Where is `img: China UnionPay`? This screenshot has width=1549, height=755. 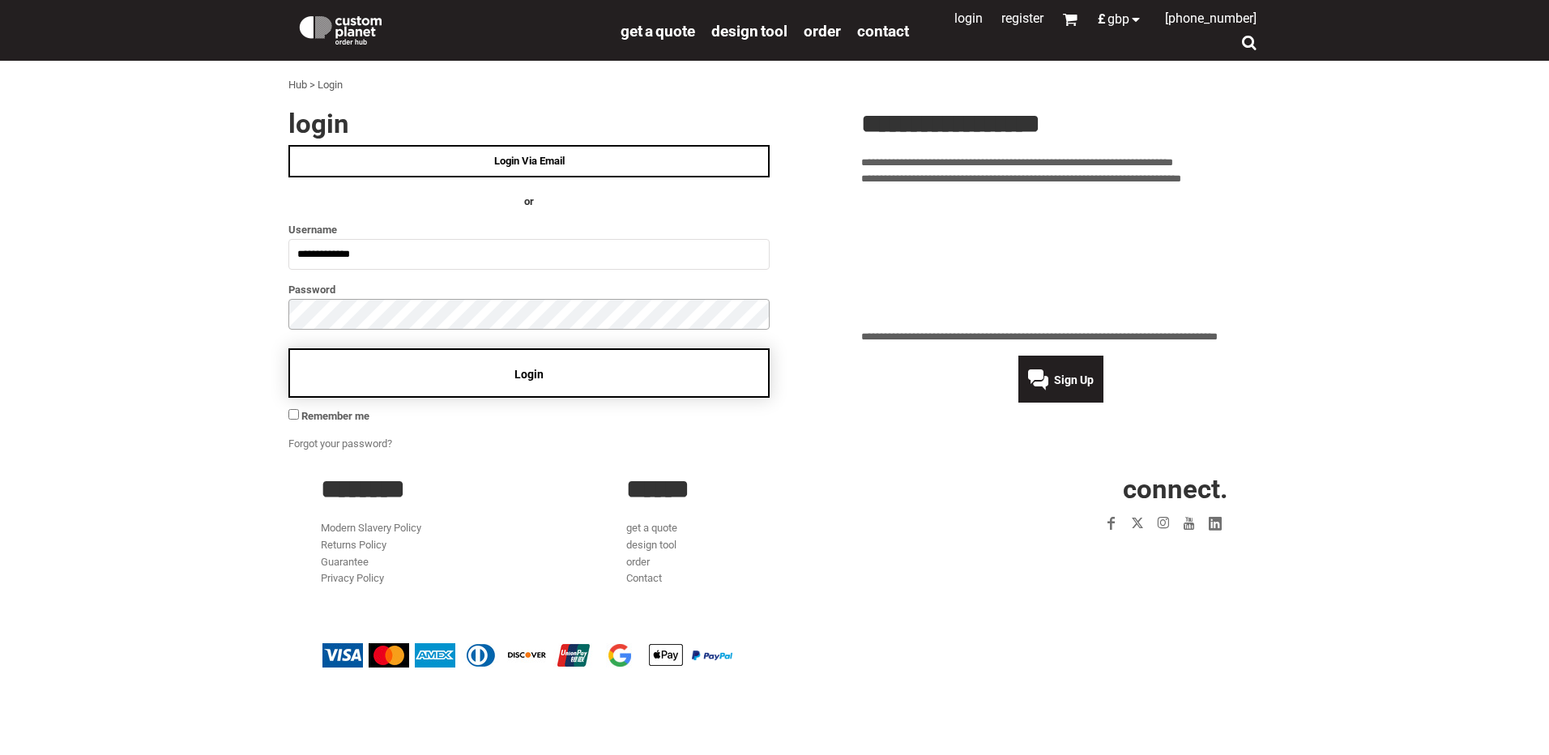 img: China UnionPay is located at coordinates (574, 655).